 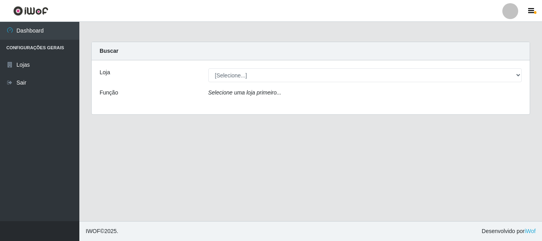 What do you see at coordinates (105, 72) in the screenshot?
I see `label: Loja` at bounding box center [105, 72].